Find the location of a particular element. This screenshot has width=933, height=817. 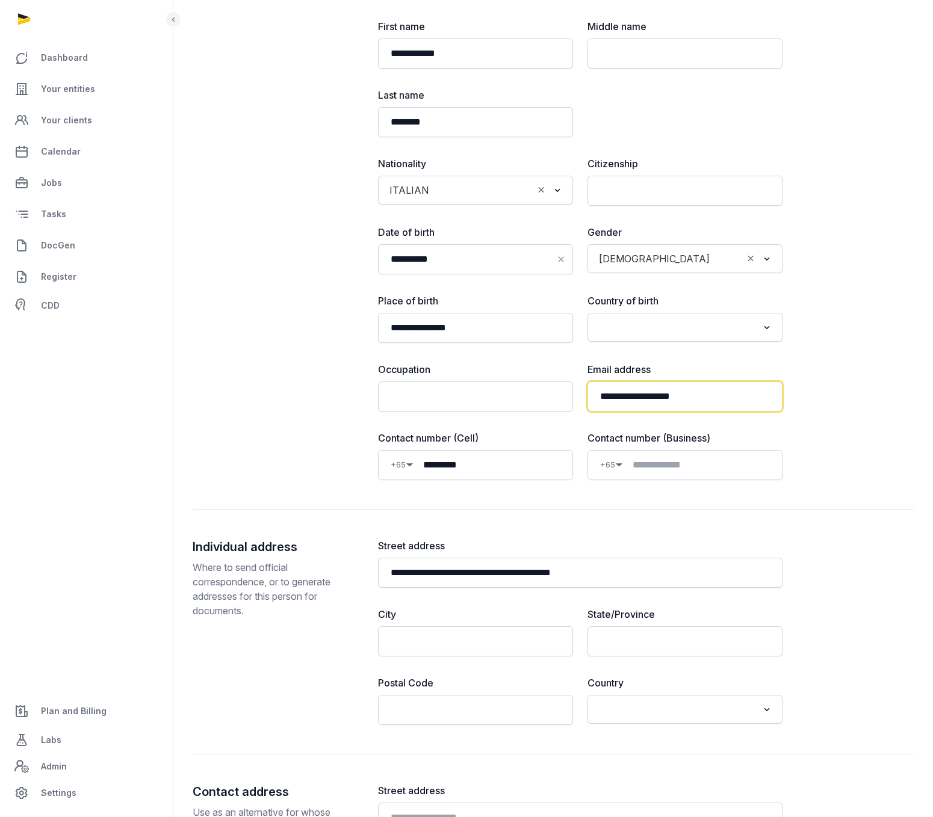

label: Contact number (Cell) is located at coordinates (475, 438).